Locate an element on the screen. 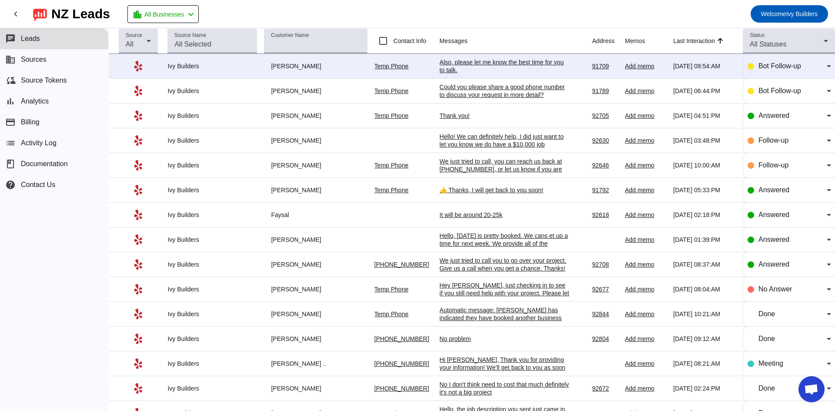 Image resolution: width=835 pixels, height=411 pixels. mat-icon: list is located at coordinates (10, 143).